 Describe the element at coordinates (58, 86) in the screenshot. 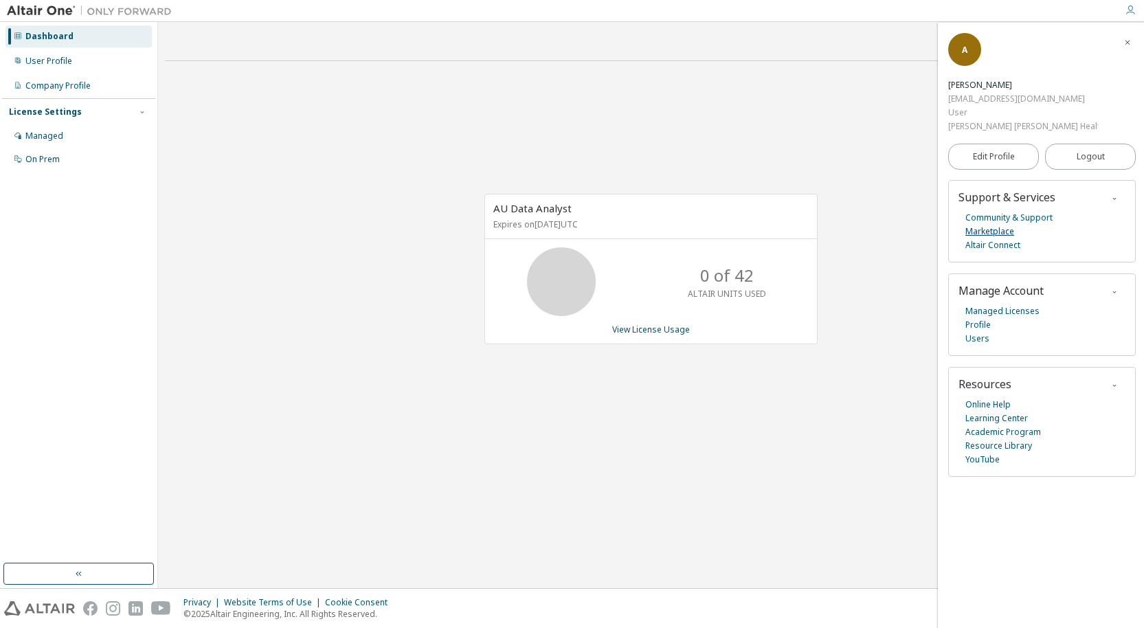

I see `div: Company Profile` at that location.